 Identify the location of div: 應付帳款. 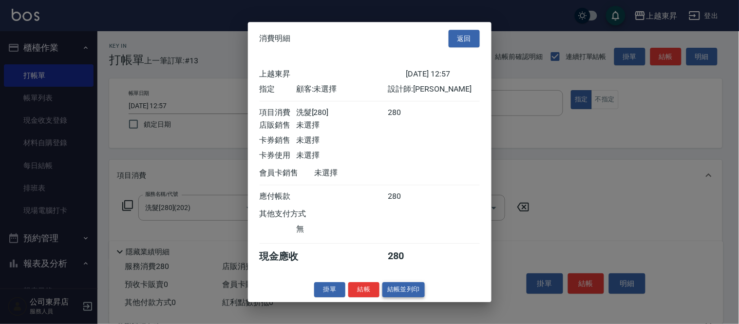
(278, 196).